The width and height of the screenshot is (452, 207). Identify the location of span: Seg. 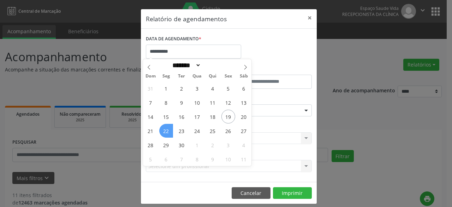
(166, 76).